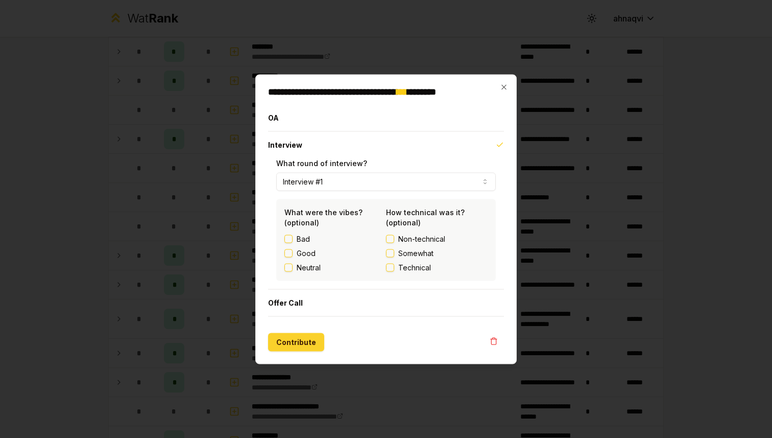  What do you see at coordinates (390, 267) in the screenshot?
I see `button: Technical` at bounding box center [390, 267].